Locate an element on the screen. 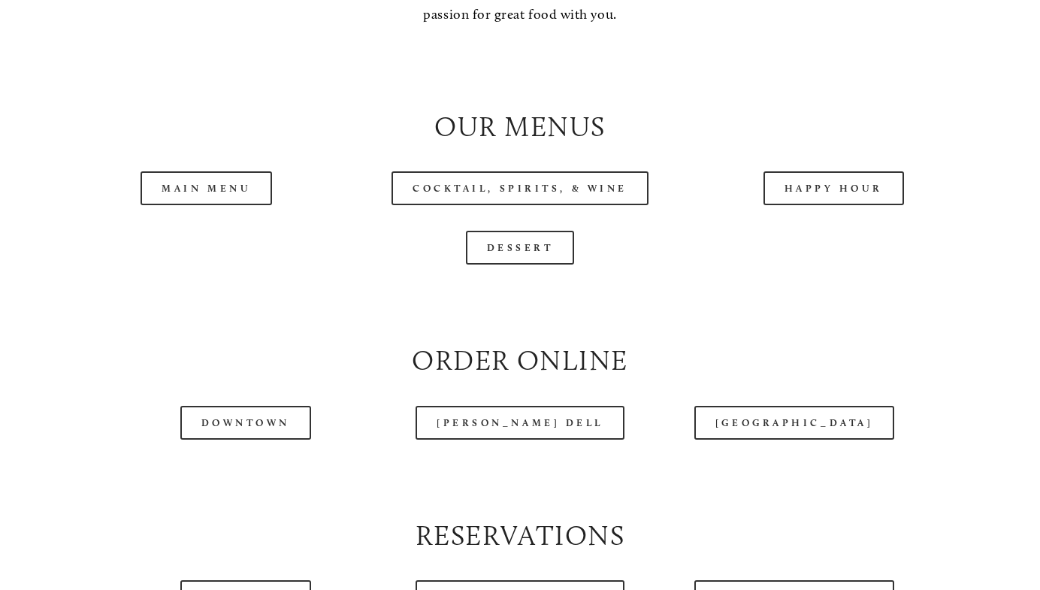 This screenshot has height=590, width=1040. a: Happy Hour is located at coordinates (834, 188).